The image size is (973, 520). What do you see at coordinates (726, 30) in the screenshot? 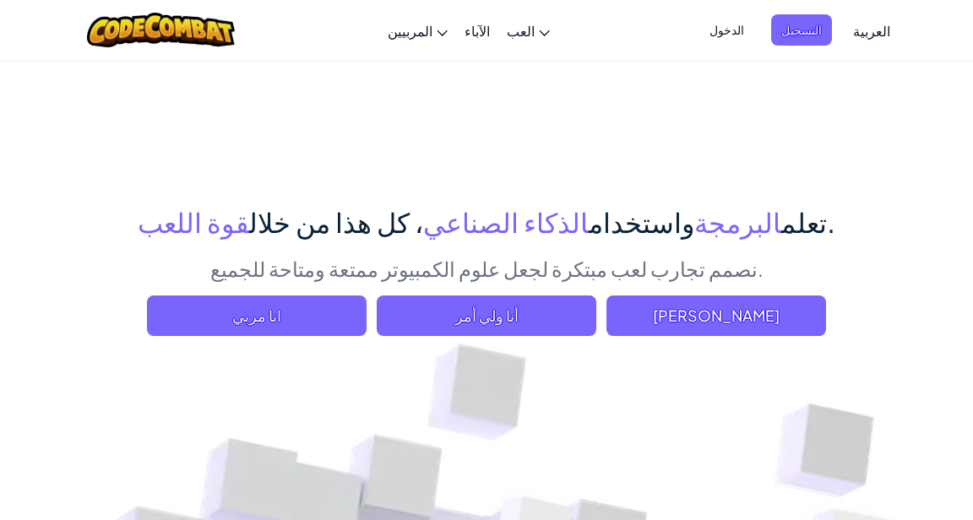
I see `span: الدخول` at bounding box center [726, 30].